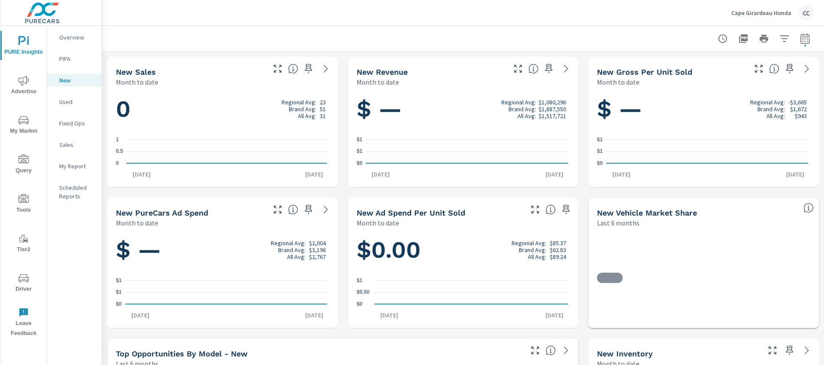  What do you see at coordinates (119, 151) in the screenshot?
I see `text: 0.5` at bounding box center [119, 151].